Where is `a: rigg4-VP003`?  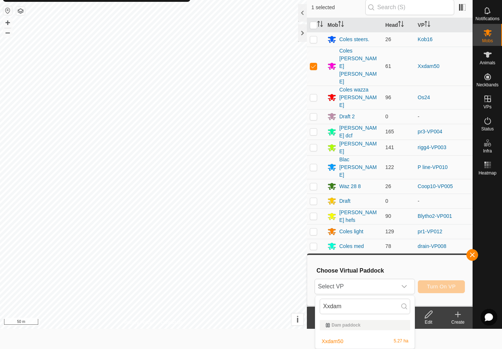
a: rigg4-VP003 is located at coordinates (433, 147).